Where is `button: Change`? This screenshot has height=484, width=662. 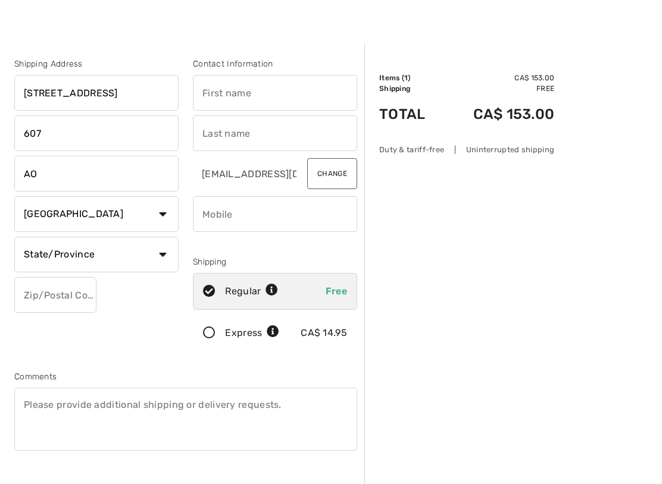
button: Change is located at coordinates (332, 174).